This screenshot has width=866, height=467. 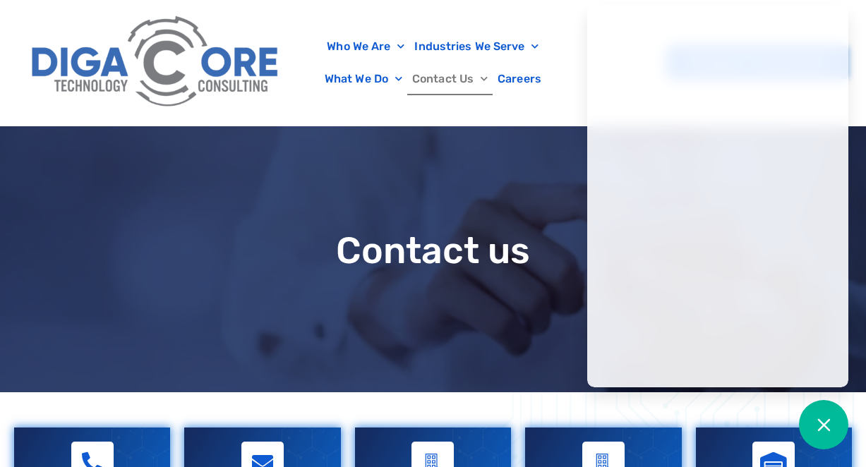 What do you see at coordinates (156, 63) in the screenshot?
I see `img: Digacore Logo` at bounding box center [156, 63].